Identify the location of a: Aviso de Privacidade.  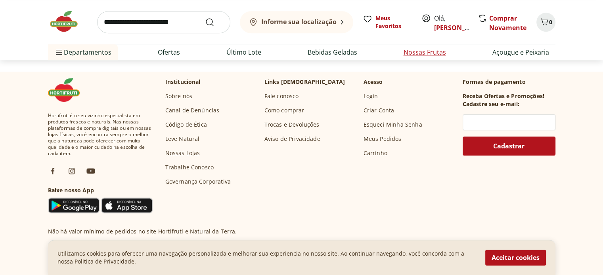
(292, 139).